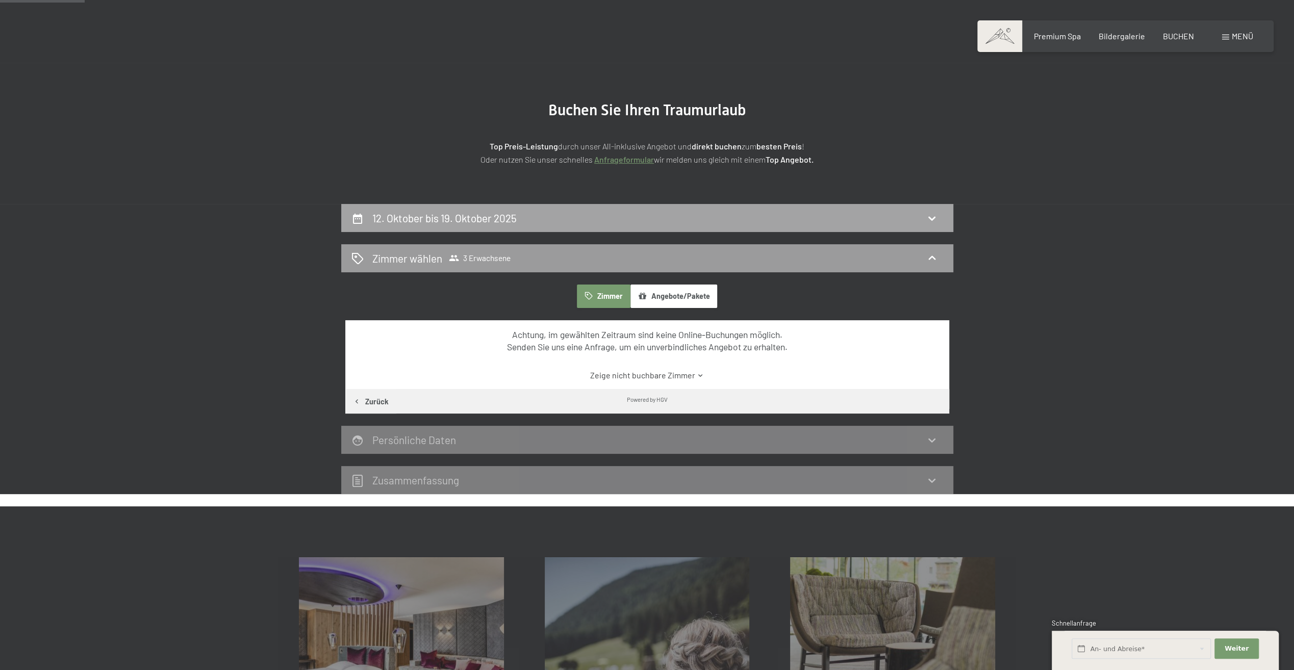 The width and height of the screenshot is (1294, 670). Describe the element at coordinates (1057, 36) in the screenshot. I see `span: Premium Spa` at that location.